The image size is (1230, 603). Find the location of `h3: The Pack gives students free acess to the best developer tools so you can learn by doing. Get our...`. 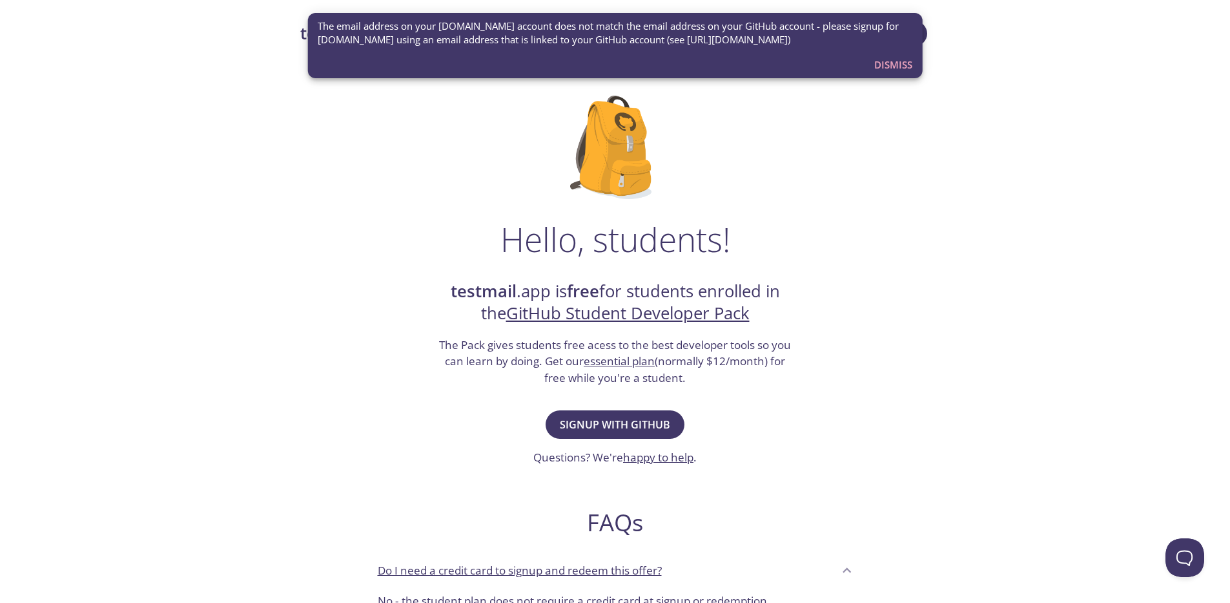

h3: The Pack gives students free acess to the best developer tools so you can learn by doing. Get our... is located at coordinates (616, 361).